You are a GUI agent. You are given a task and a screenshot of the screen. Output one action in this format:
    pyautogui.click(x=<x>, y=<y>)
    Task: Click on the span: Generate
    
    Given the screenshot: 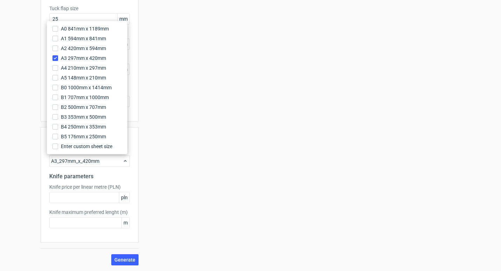 What is the action you would take?
    pyautogui.click(x=125, y=259)
    